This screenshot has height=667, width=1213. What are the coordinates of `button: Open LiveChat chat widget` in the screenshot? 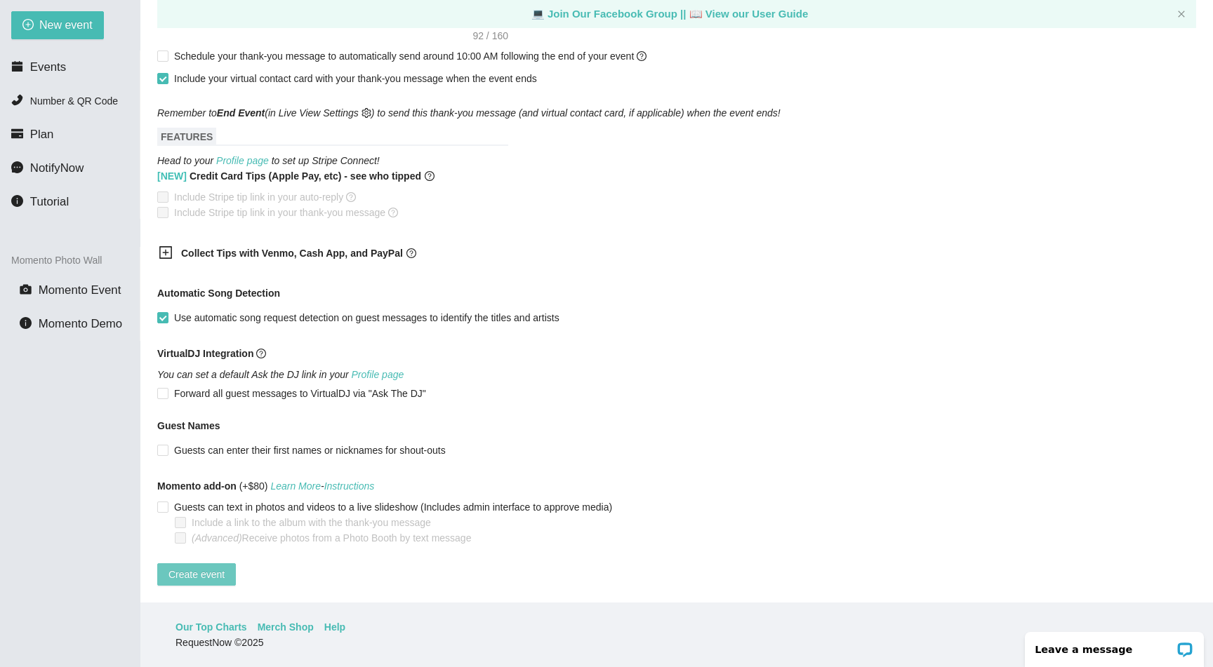 It's located at (170, 27).